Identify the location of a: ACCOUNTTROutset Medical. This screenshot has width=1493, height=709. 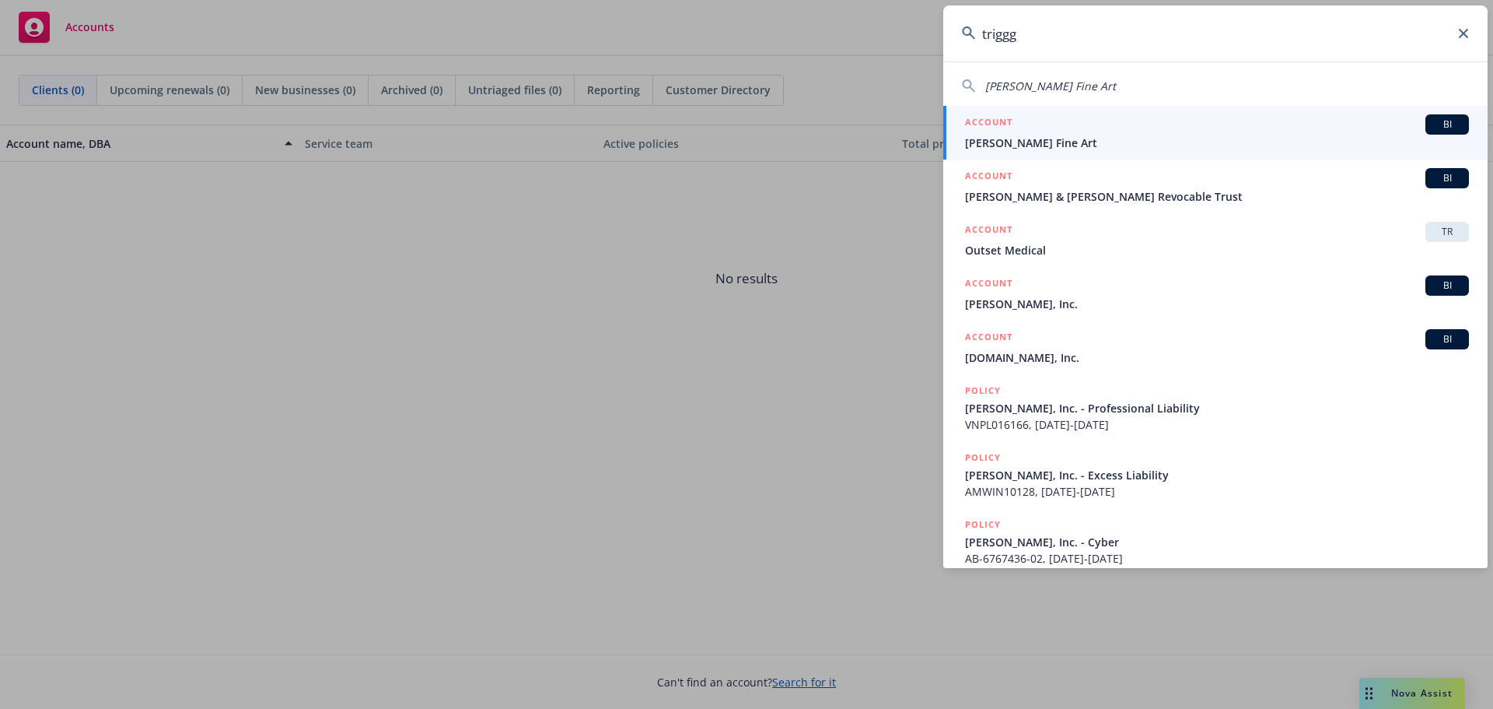
(1216, 240).